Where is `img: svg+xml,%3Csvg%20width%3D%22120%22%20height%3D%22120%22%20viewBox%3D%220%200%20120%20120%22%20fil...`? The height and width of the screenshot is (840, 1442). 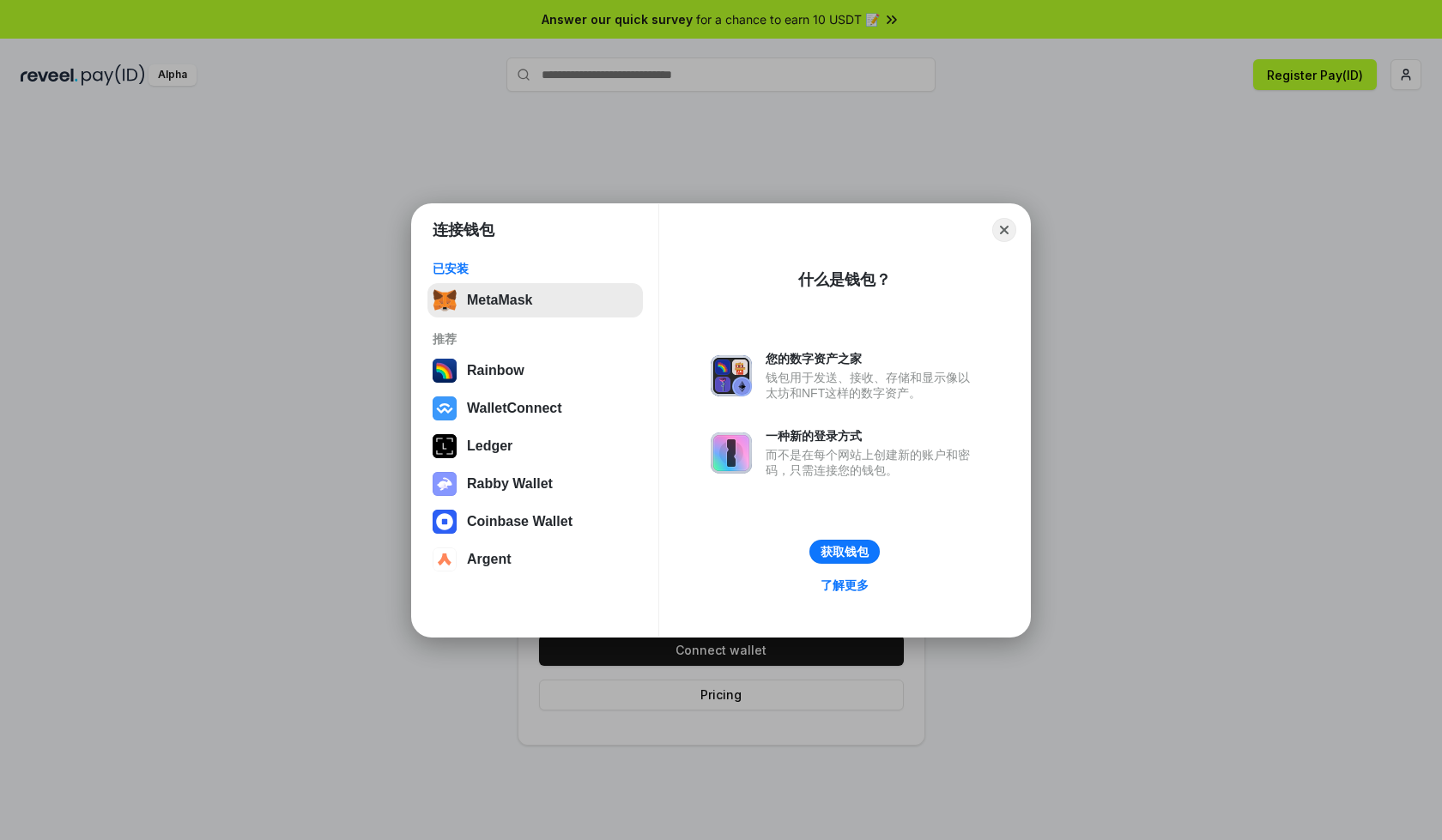
img: svg+xml,%3Csvg%20width%3D%22120%22%20height%3D%22120%22%20viewBox%3D%220%200%20120%20120%22%20fil... is located at coordinates (445, 371).